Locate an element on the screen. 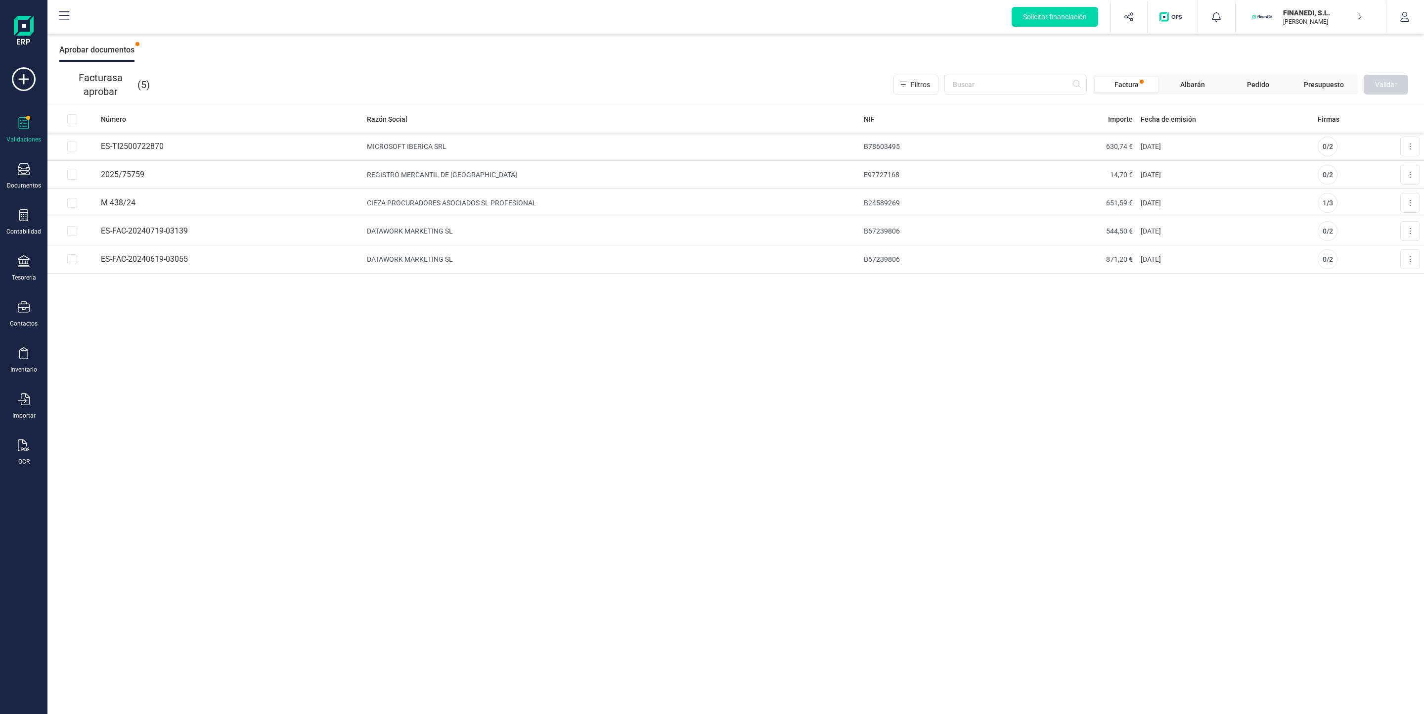 This screenshot has width=1424, height=714. span: 5 is located at coordinates (143, 85).